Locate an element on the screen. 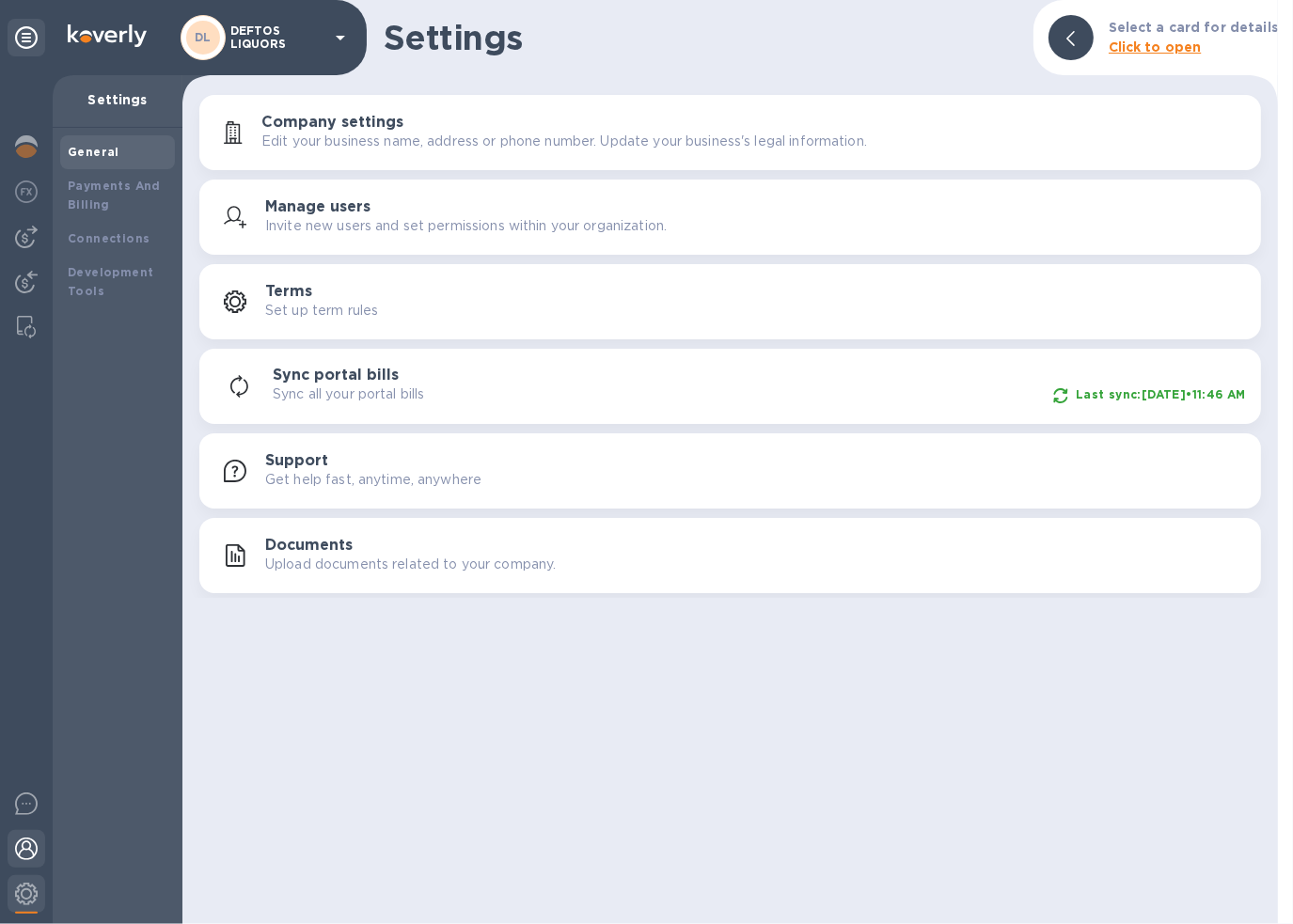 This screenshot has height=924, width=1293. button: Manage usersInvite new users and set permissions within your organization. is located at coordinates (729, 217).